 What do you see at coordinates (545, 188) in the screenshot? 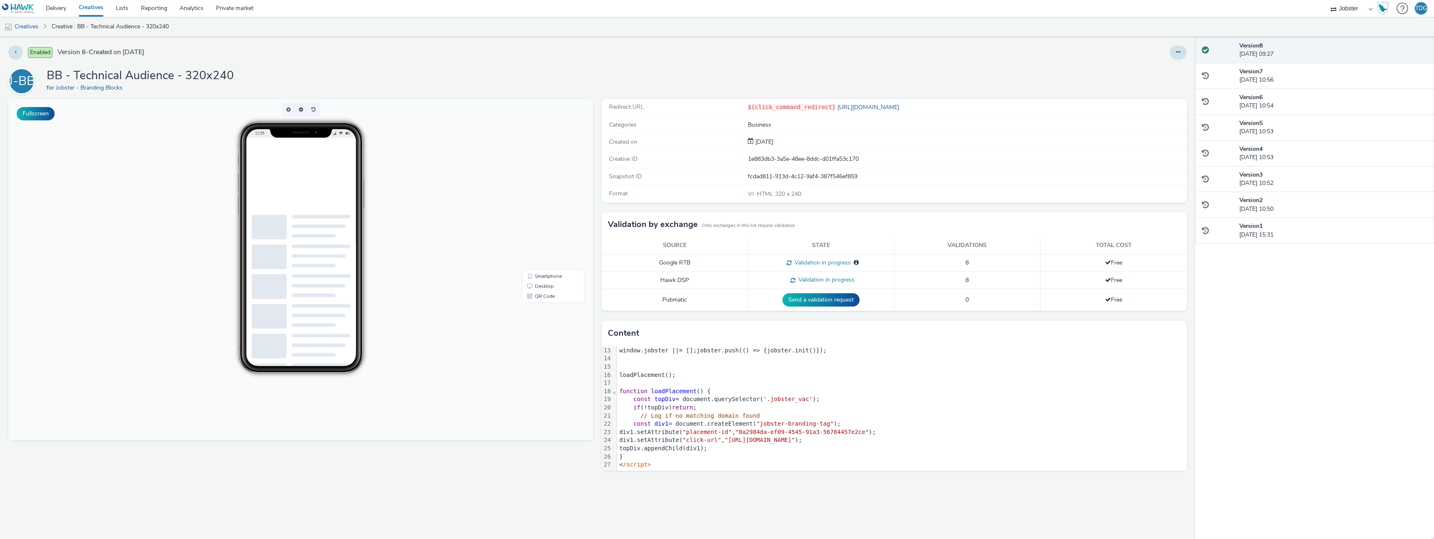
I see `li: Desktop` at bounding box center [545, 188].